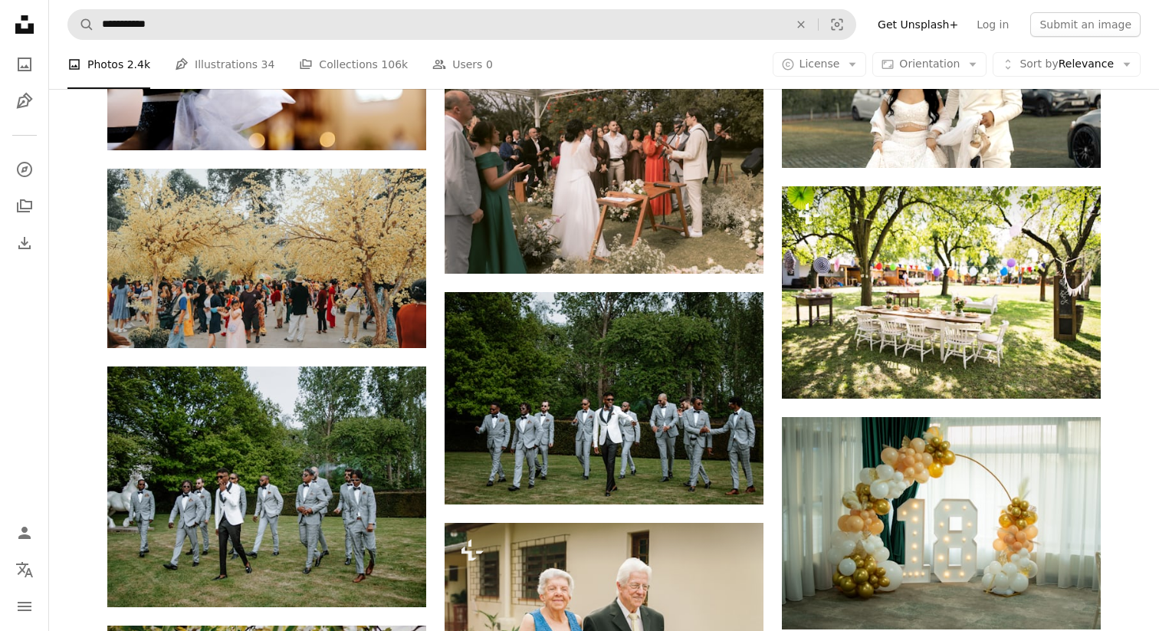 The height and width of the screenshot is (631, 1159). What do you see at coordinates (941, 523) in the screenshot?
I see `a: Illuminated number 18 with balloon decorations` at bounding box center [941, 523].